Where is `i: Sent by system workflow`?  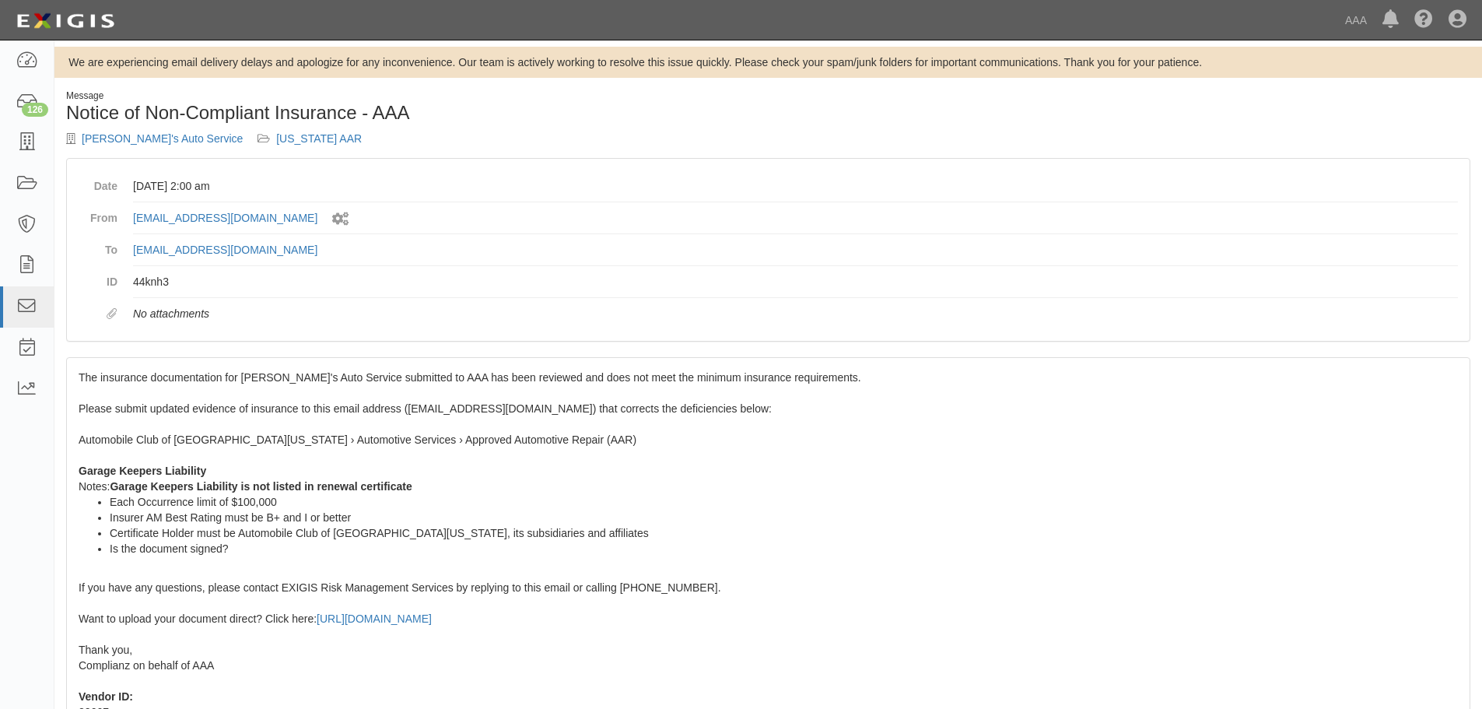 i: Sent by system workflow is located at coordinates (340, 219).